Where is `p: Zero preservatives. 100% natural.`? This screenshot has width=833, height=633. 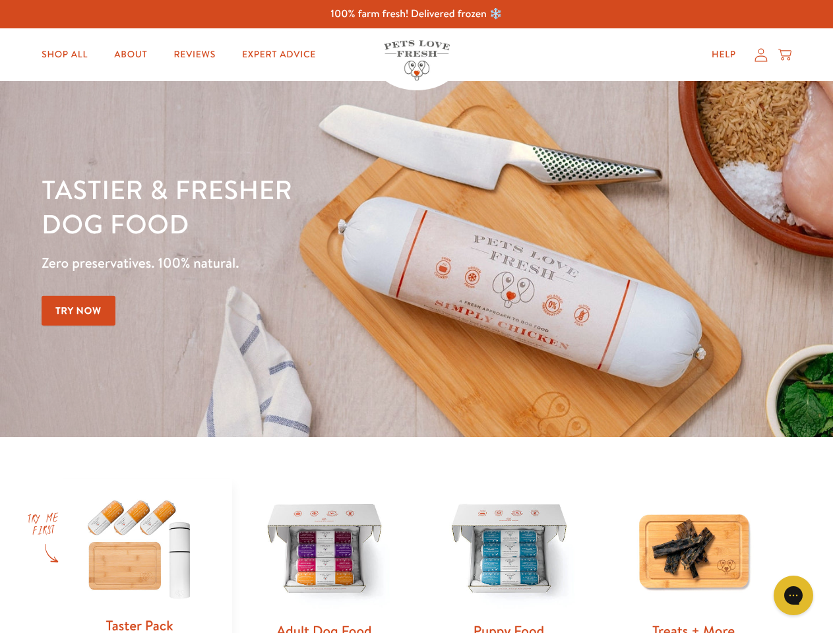 p: Zero preservatives. 100% natural. is located at coordinates (291, 263).